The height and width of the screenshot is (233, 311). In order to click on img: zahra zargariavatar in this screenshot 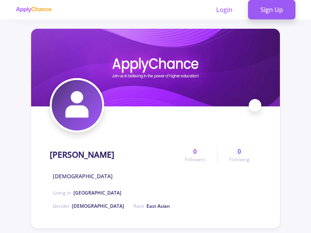, I will do `click(77, 105)`.